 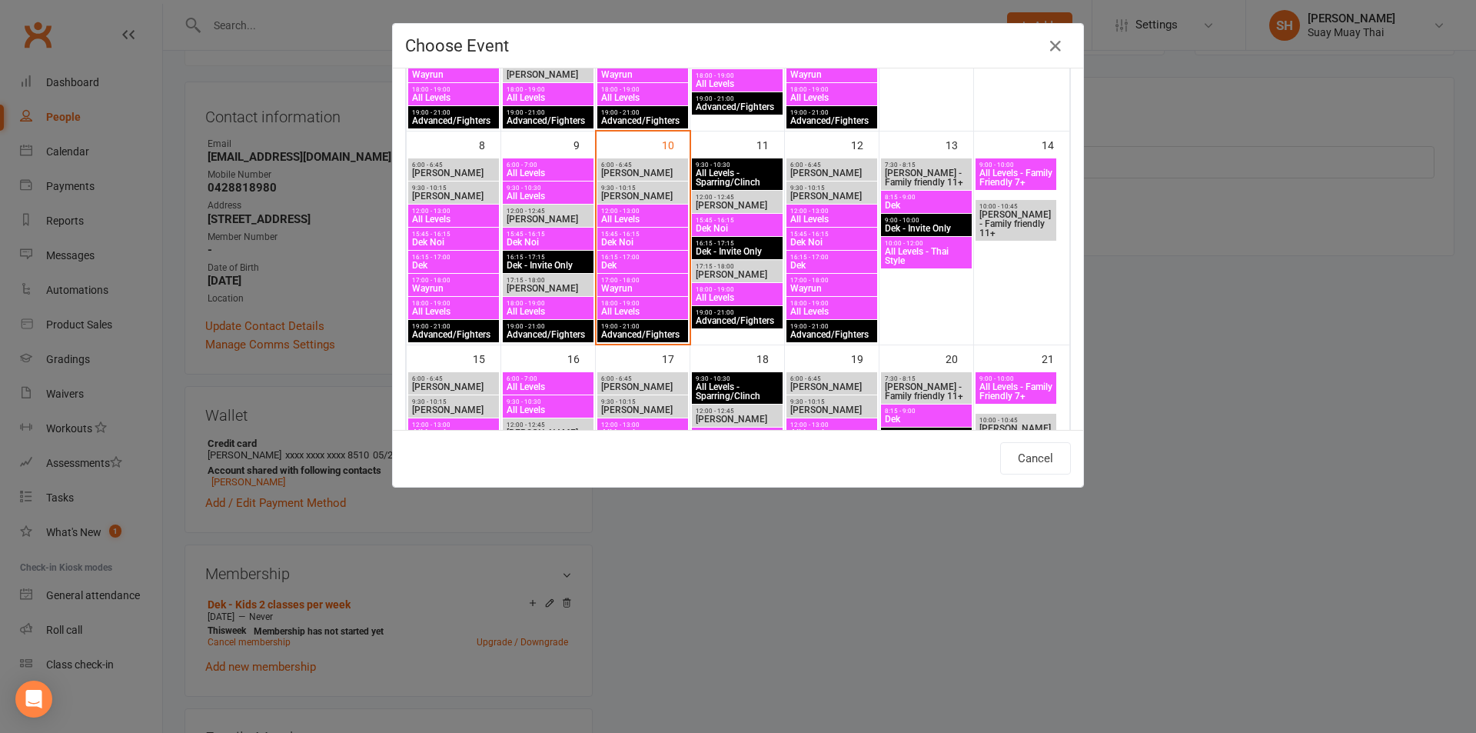 What do you see at coordinates (865, 144) in the screenshot?
I see `div: 12` at bounding box center [865, 144].